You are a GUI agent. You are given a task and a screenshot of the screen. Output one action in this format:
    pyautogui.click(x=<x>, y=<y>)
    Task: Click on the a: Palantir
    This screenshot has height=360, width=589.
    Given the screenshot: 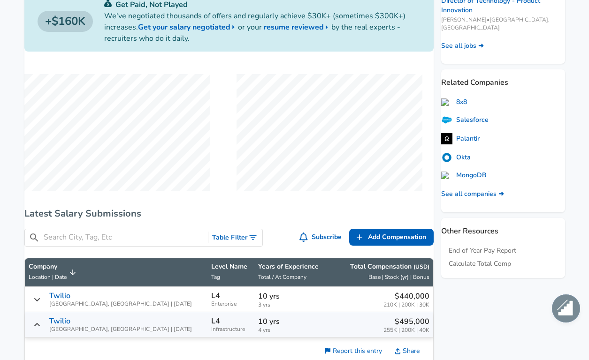 What is the action you would take?
    pyautogui.click(x=460, y=139)
    